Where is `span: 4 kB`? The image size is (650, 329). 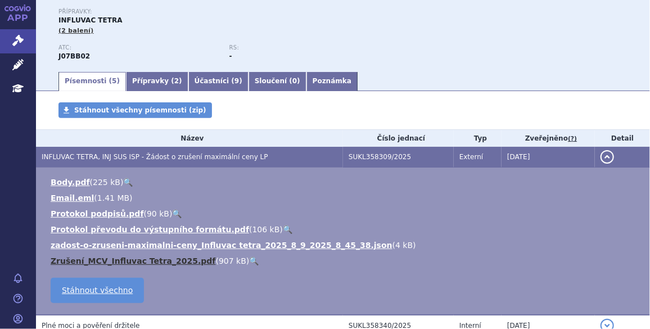
span: 4 kB is located at coordinates (403, 245).